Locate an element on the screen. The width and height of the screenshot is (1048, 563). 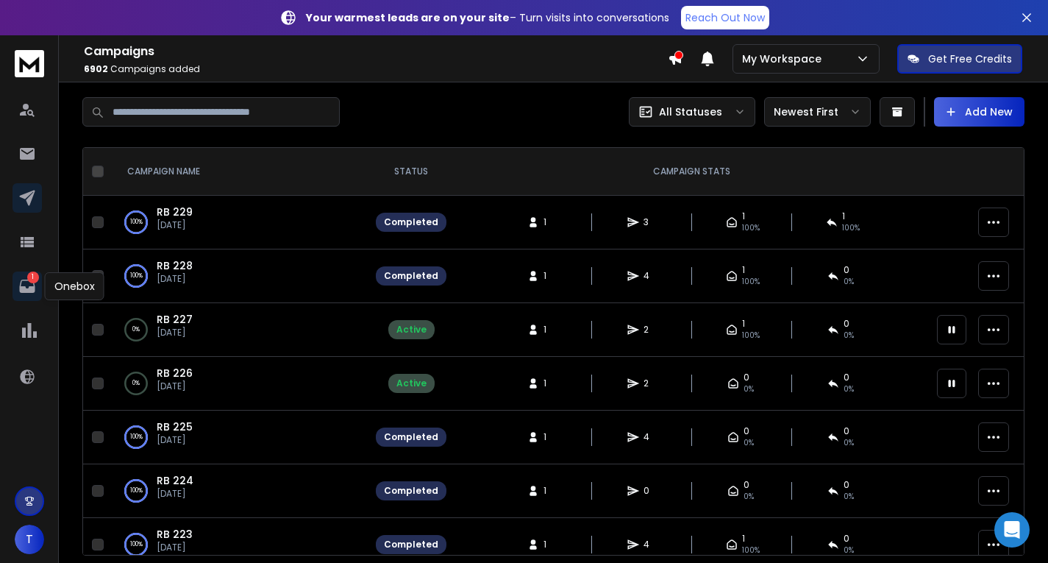
p: Campaigns added is located at coordinates (376, 69).